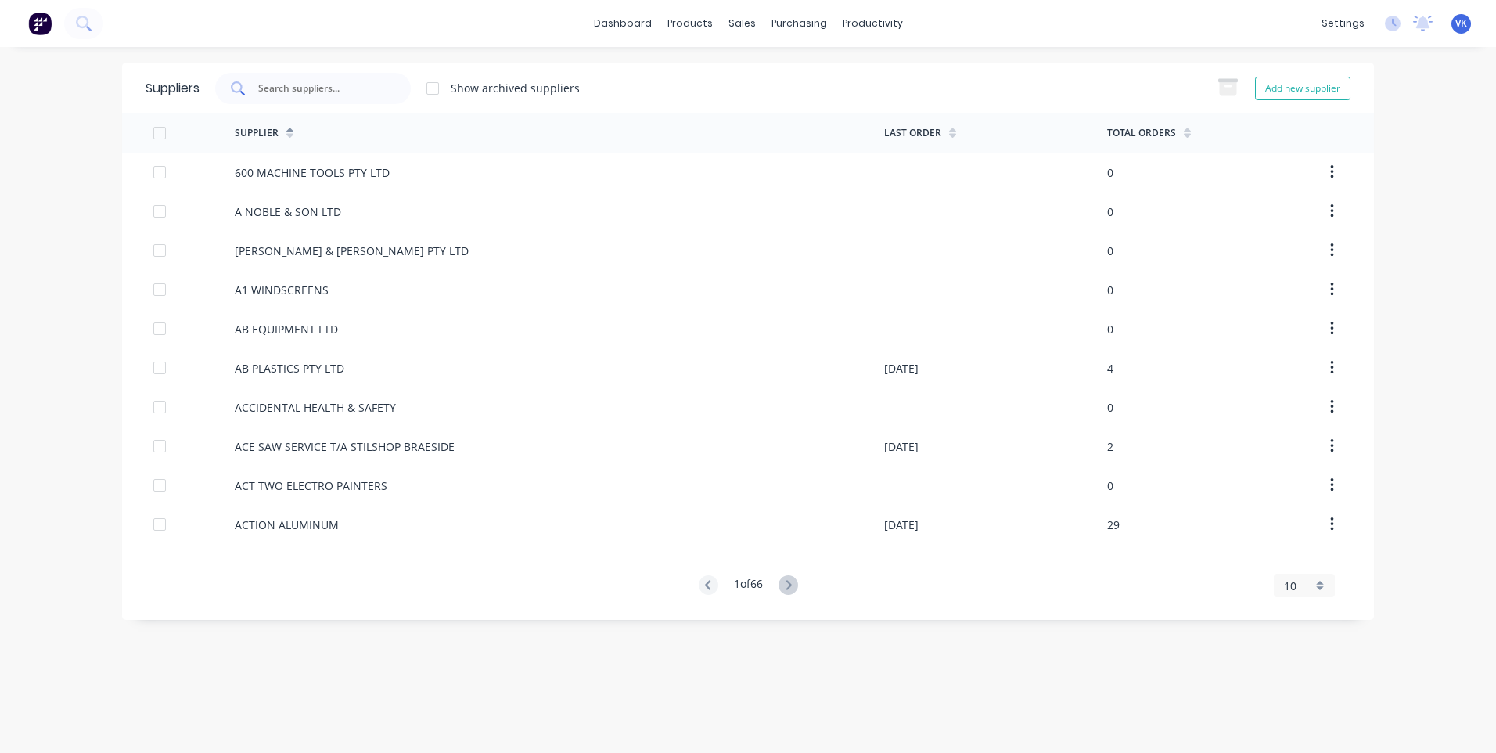 Image resolution: width=1496 pixels, height=753 pixels. What do you see at coordinates (623, 23) in the screenshot?
I see `a: dashboard` at bounding box center [623, 23].